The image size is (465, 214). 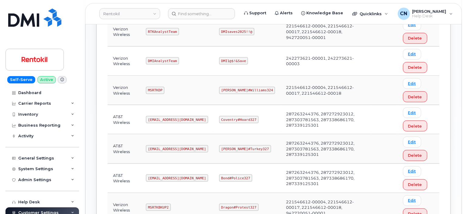 What do you see at coordinates (429, 16) in the screenshot?
I see `span: Help Desk` at bounding box center [429, 16].